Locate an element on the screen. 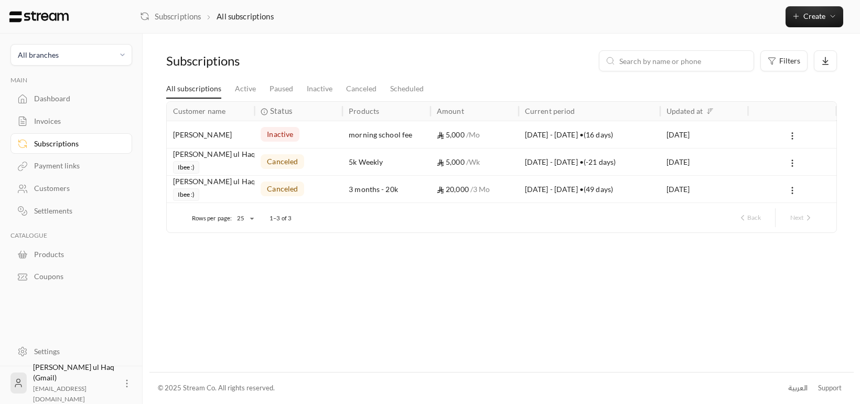 This screenshot has width=860, height=404. a: Inactive is located at coordinates (319, 89).